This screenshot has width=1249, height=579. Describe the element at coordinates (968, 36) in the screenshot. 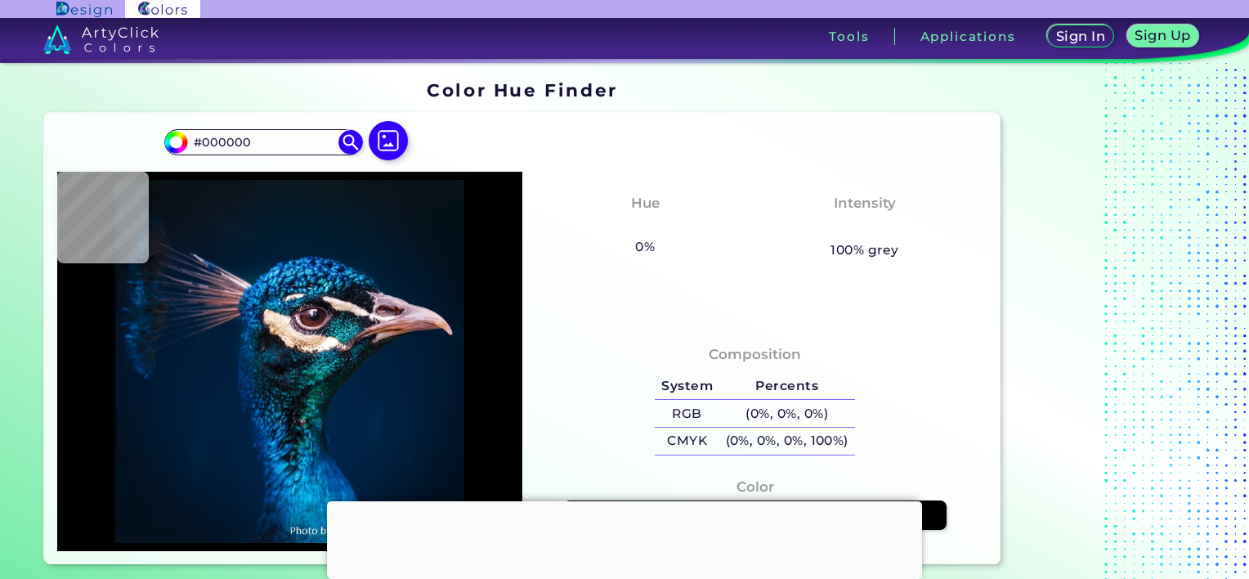

I see `h3: Applications` at that location.